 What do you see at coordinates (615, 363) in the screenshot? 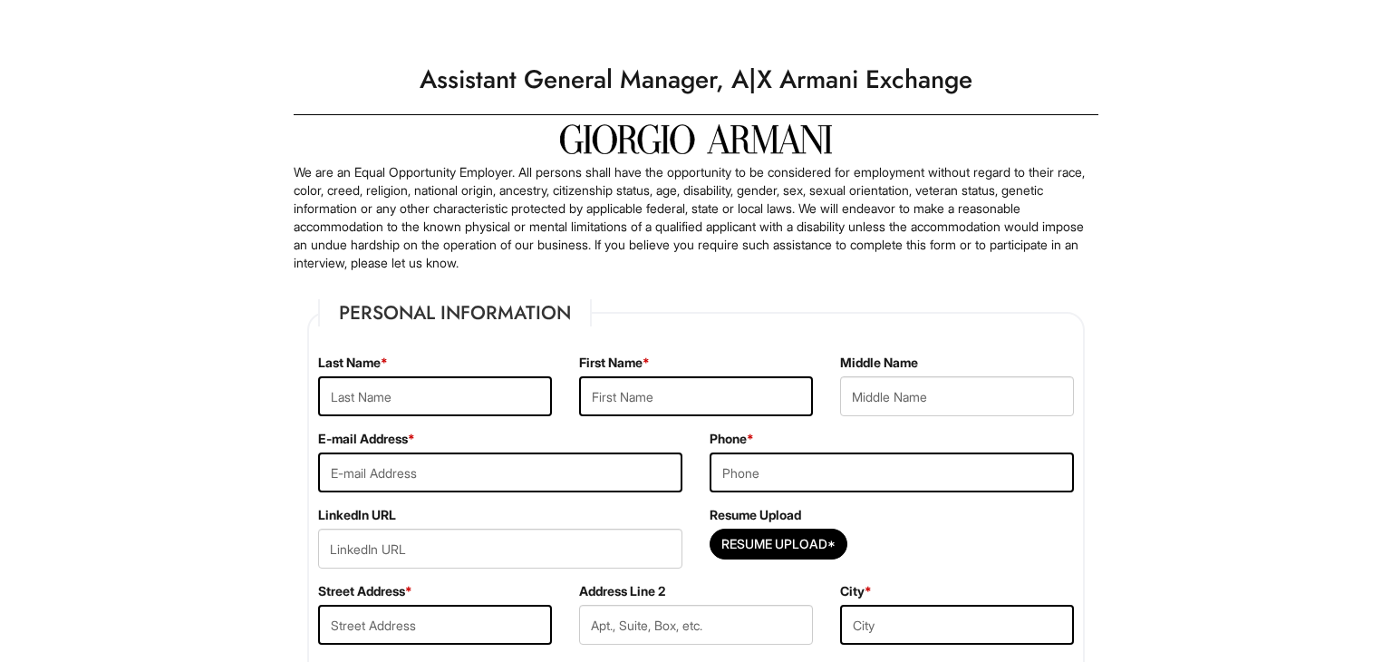
I see `label: First Name` at bounding box center [615, 363].